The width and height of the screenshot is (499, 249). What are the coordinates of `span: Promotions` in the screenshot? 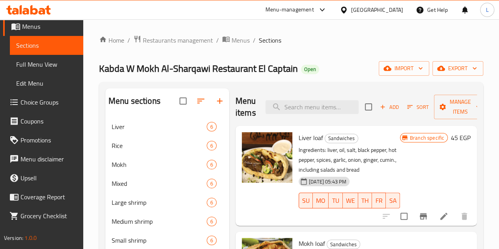 It's located at (49, 140).